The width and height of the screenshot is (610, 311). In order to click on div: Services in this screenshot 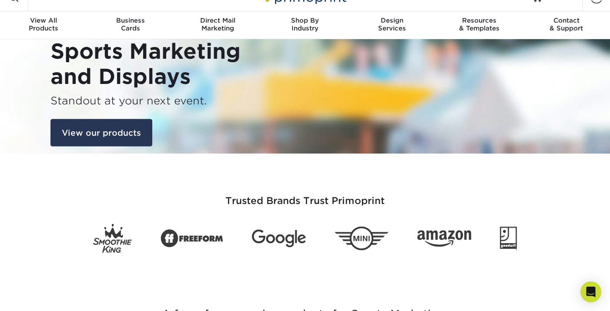, I will do `click(392, 24)`.